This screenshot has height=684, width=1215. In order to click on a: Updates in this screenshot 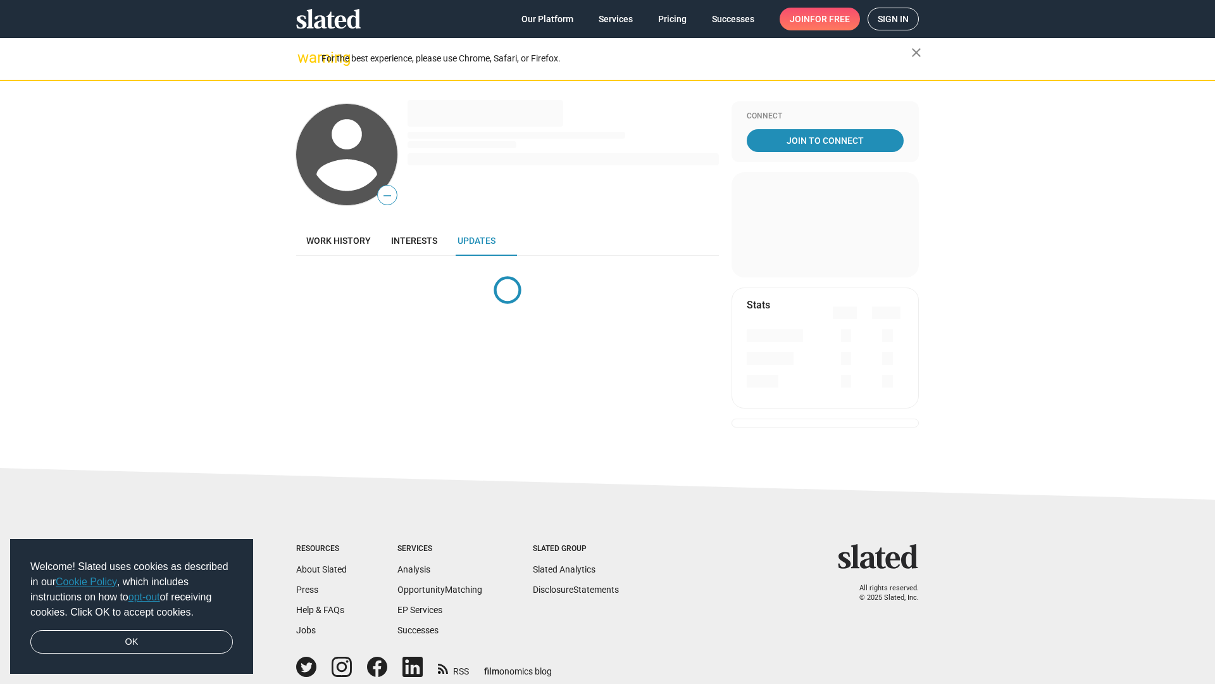, I will do `click(477, 241)`.